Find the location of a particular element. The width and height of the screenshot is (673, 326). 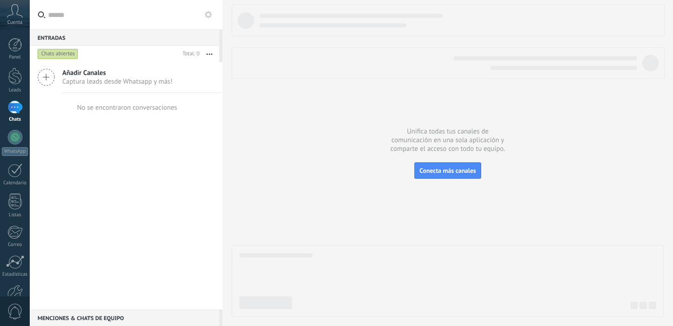

span: Añadir Canales is located at coordinates (117, 73).